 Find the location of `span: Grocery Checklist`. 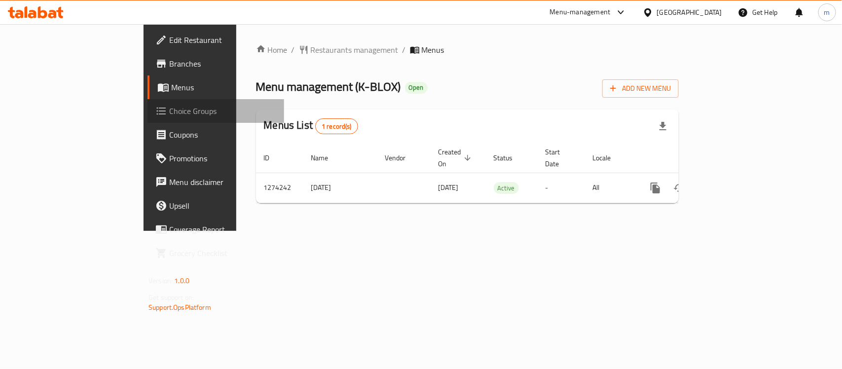

span: Grocery Checklist is located at coordinates (222, 253).